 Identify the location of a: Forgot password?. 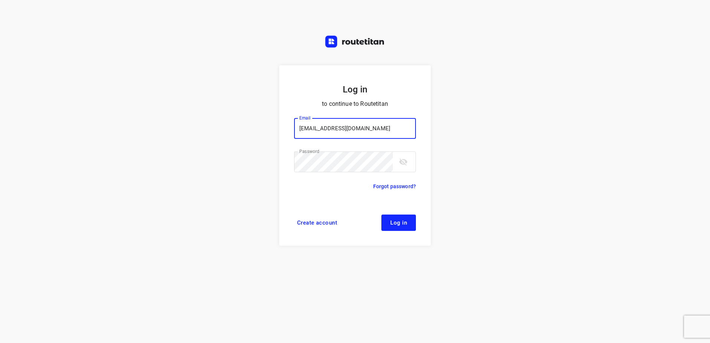
(395, 187).